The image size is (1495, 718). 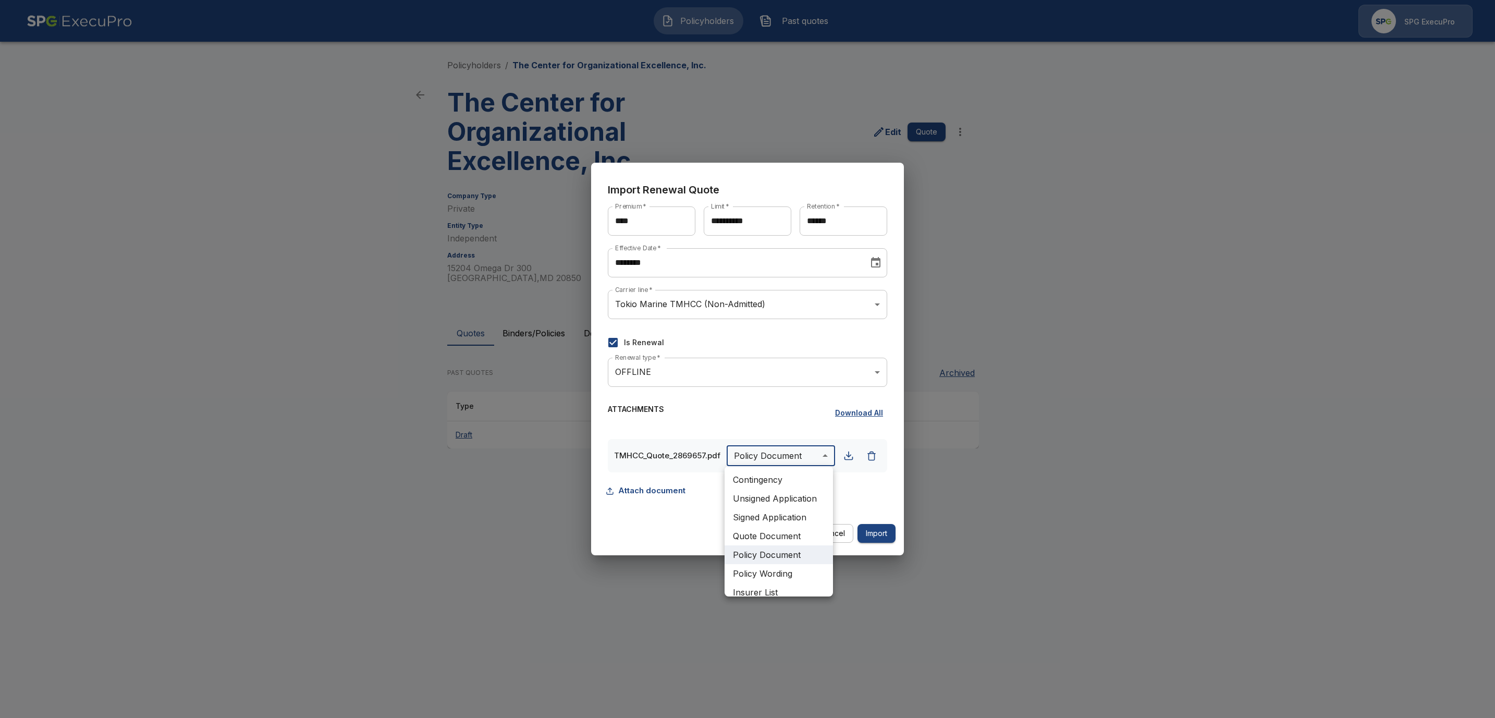 I want to click on li: Policy Wording, so click(x=779, y=573).